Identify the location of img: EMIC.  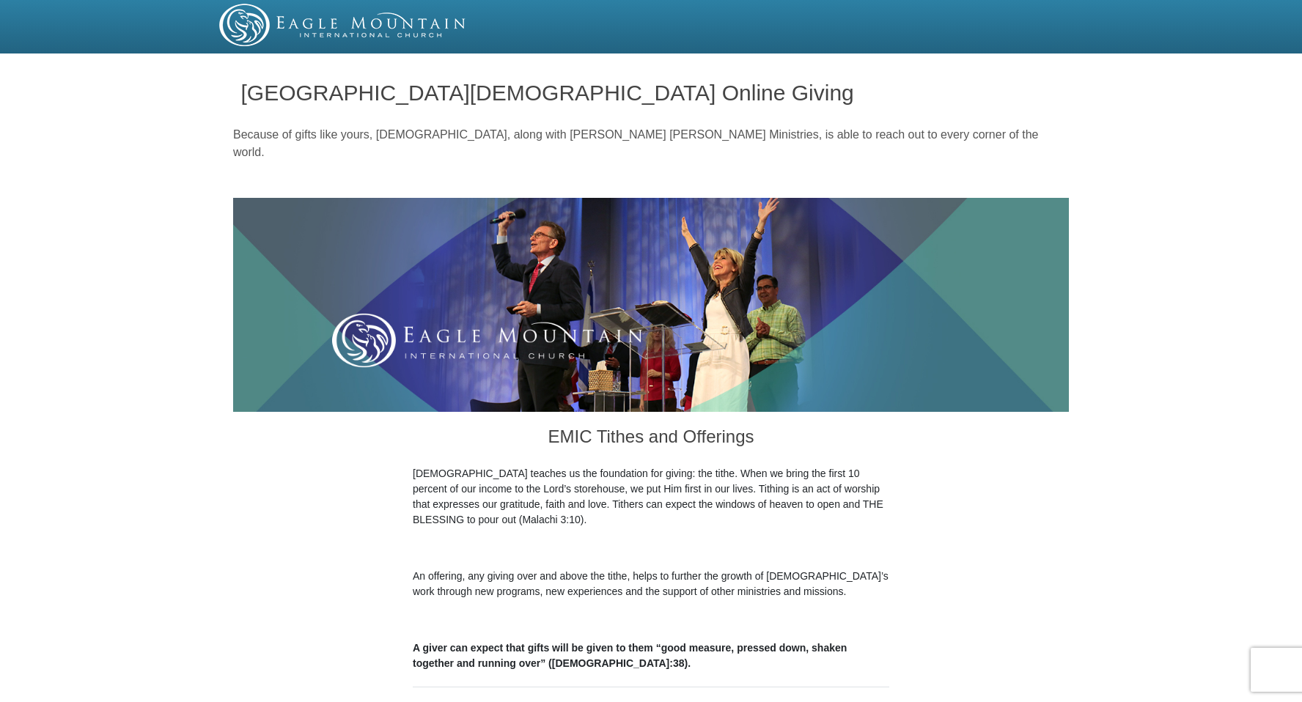
(343, 25).